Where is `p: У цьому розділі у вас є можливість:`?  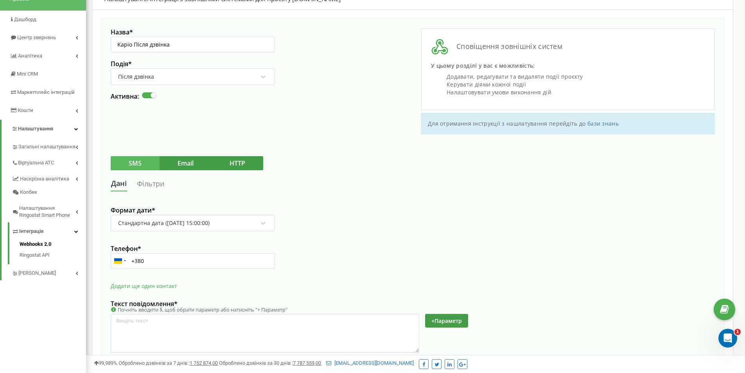
p: У цьому розділі у вас є можливість: is located at coordinates (568, 66).